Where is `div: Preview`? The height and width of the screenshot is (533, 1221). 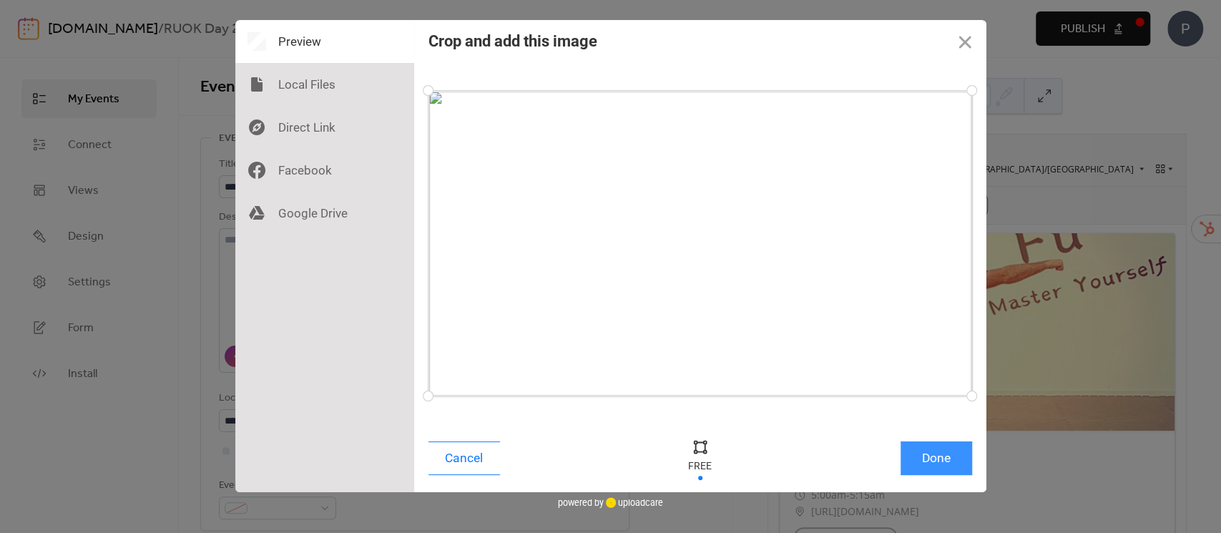
div: Preview is located at coordinates (325, 41).